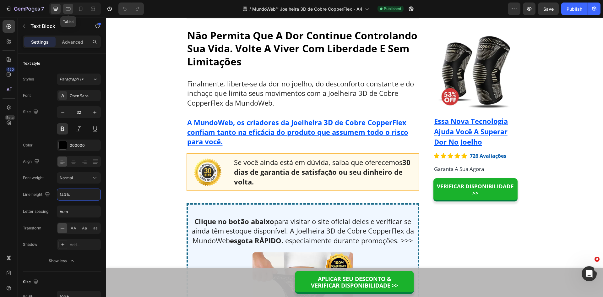 The image size is (603, 297). I want to click on span: Published, so click(392, 9).